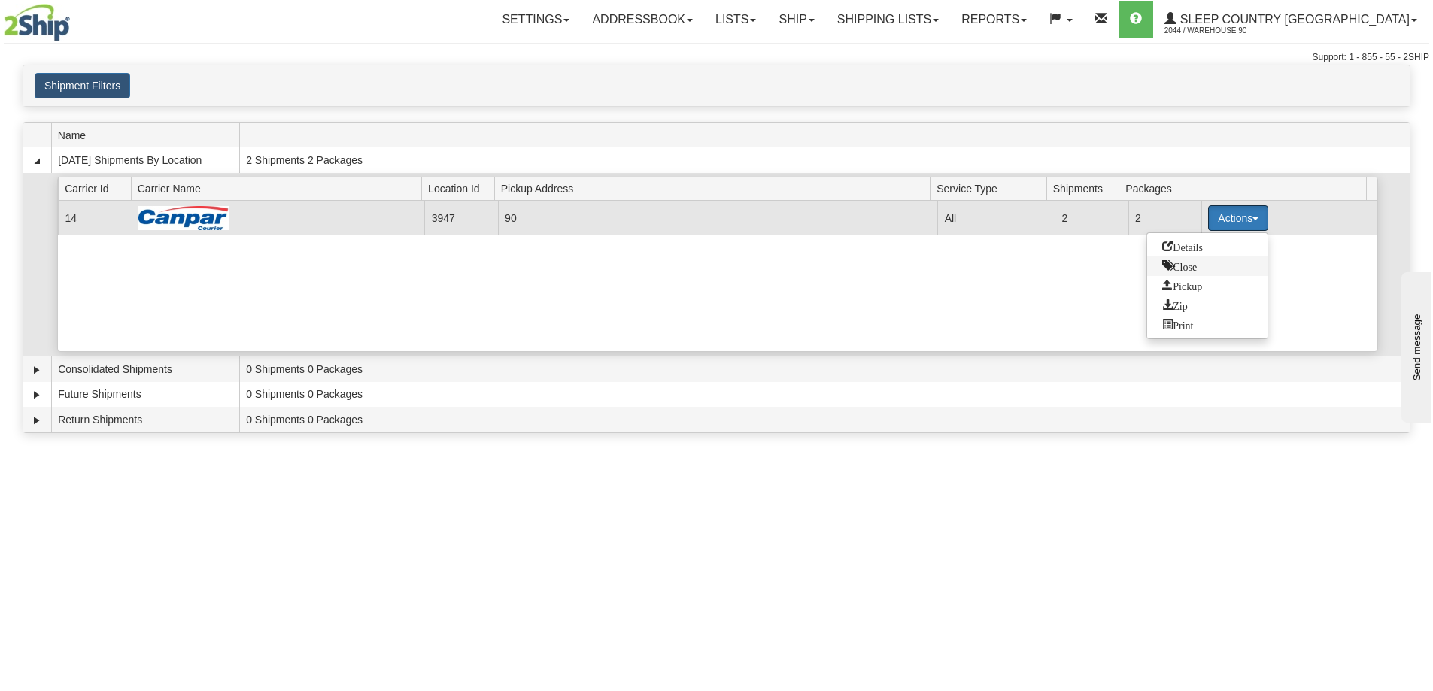  Describe the element at coordinates (536, 20) in the screenshot. I see `a: Settings` at that location.